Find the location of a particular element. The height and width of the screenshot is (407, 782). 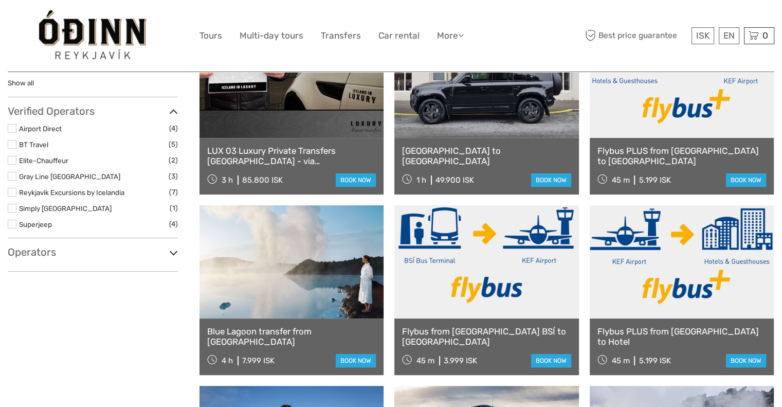

span: Best price guarantee is located at coordinates (636, 35).